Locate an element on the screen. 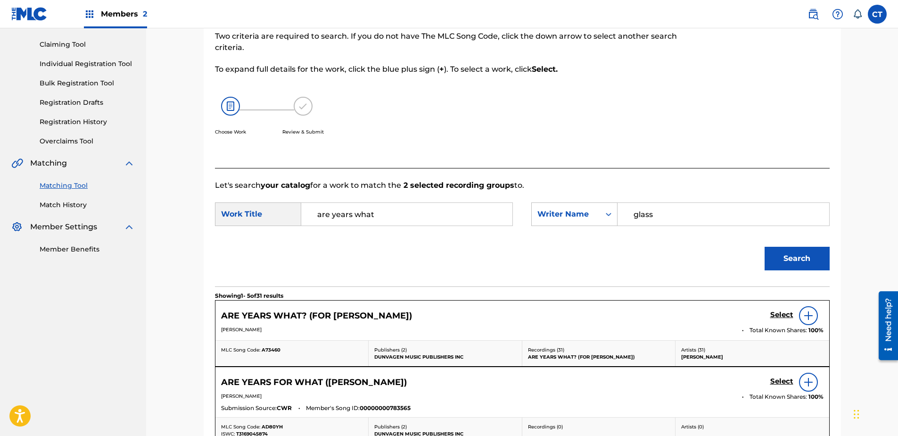  a: Registration Drafts is located at coordinates (87, 102).